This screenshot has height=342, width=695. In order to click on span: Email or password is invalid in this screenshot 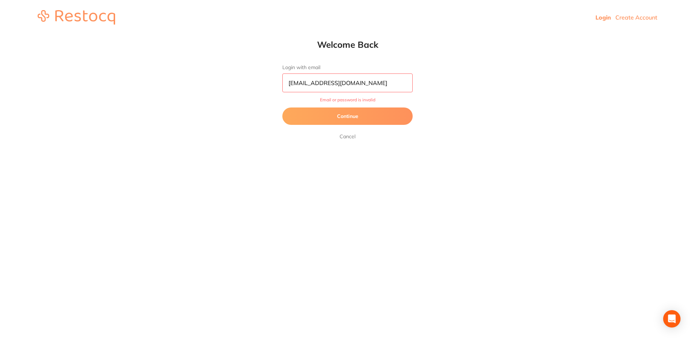, I will do `click(347, 100)`.